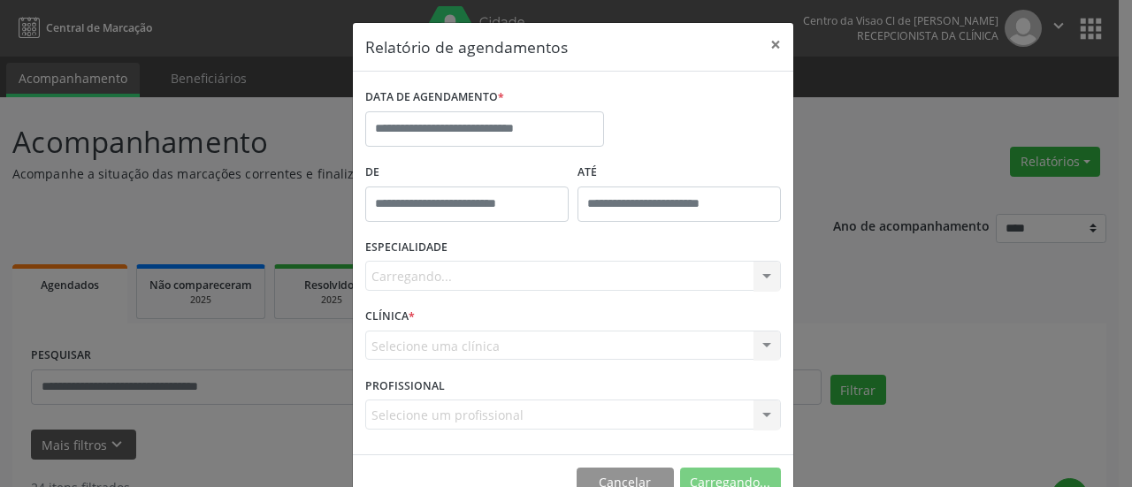 This screenshot has width=1132, height=487. Describe the element at coordinates (679, 172) in the screenshot. I see `label: ATÉ` at that location.